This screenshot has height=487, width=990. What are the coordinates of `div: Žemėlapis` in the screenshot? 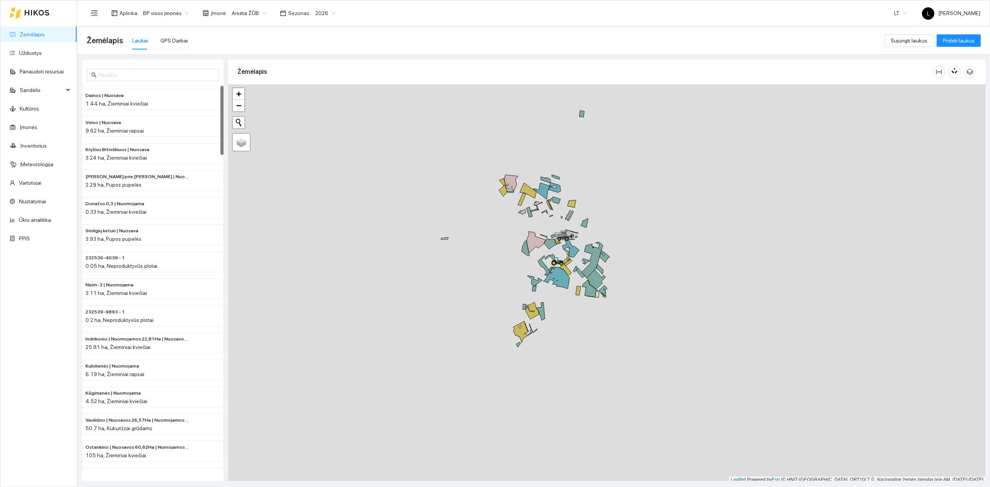 It's located at (585, 72).